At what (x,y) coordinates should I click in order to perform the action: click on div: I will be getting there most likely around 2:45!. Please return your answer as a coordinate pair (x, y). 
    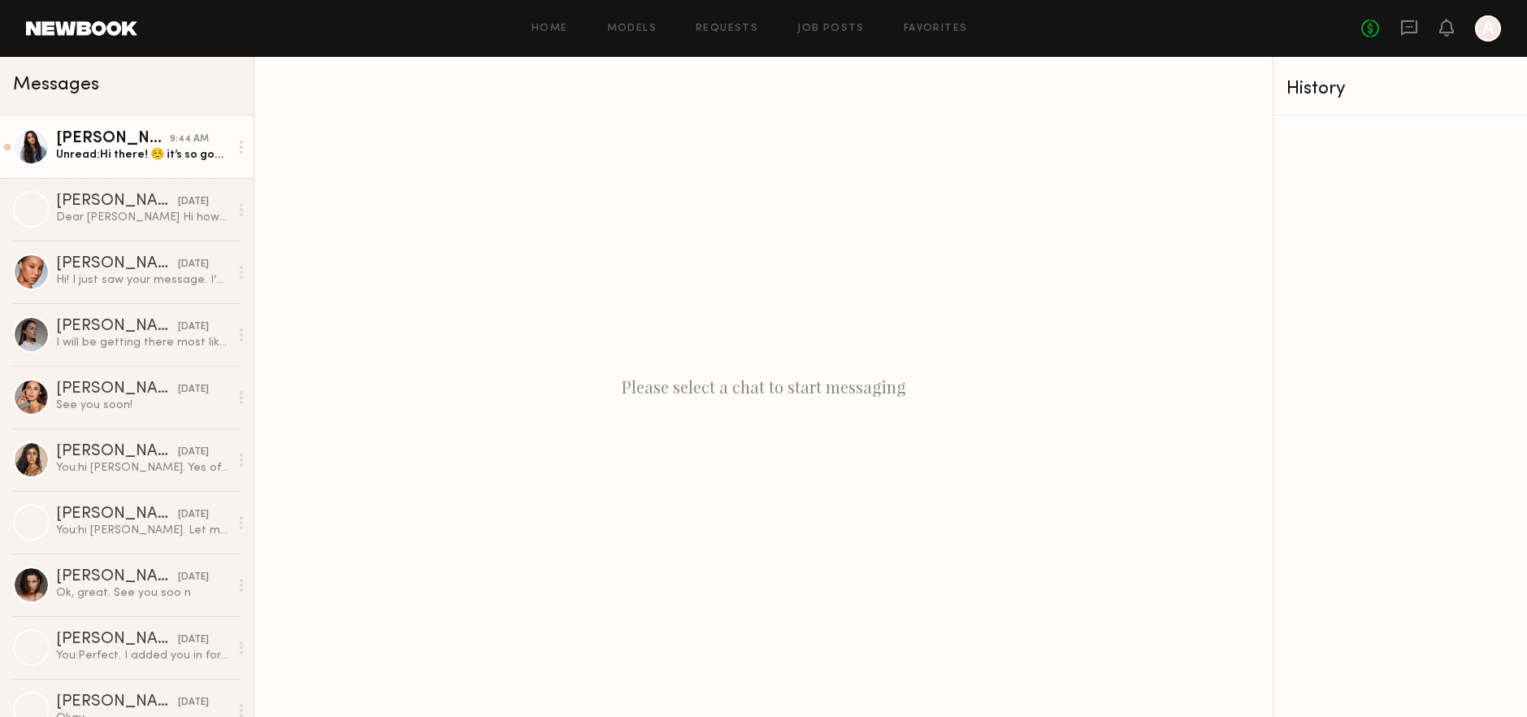
    Looking at the image, I should click on (142, 342).